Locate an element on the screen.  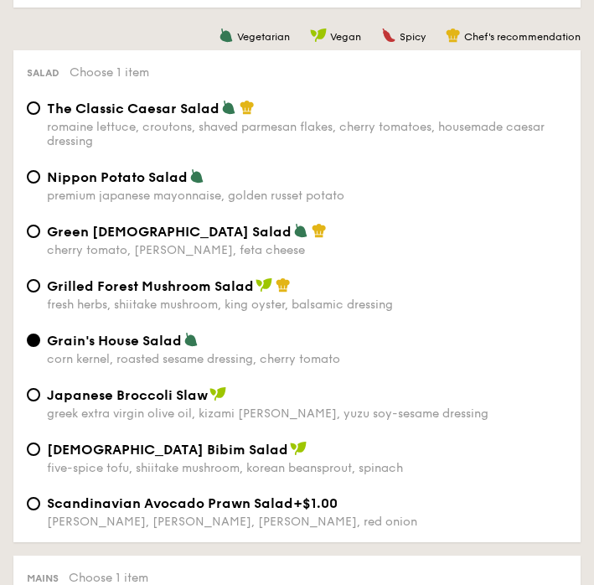
div: five-spice tofu, shiitake mushroom, korean beansprout, spinach is located at coordinates (307, 467).